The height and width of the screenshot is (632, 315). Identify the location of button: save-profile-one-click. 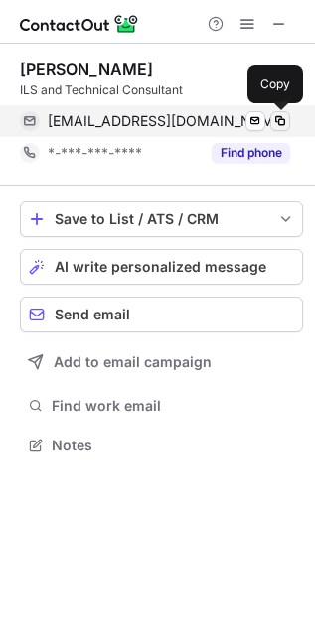
(161, 219).